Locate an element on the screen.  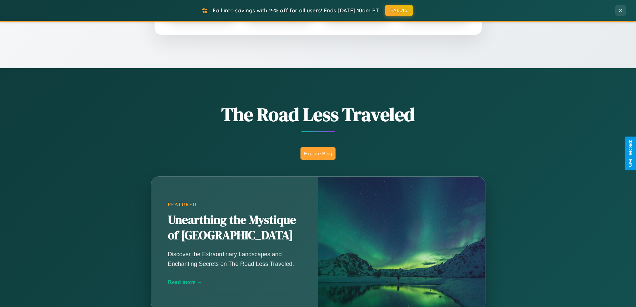
h1: The Road Less Traveled is located at coordinates (318, 114).